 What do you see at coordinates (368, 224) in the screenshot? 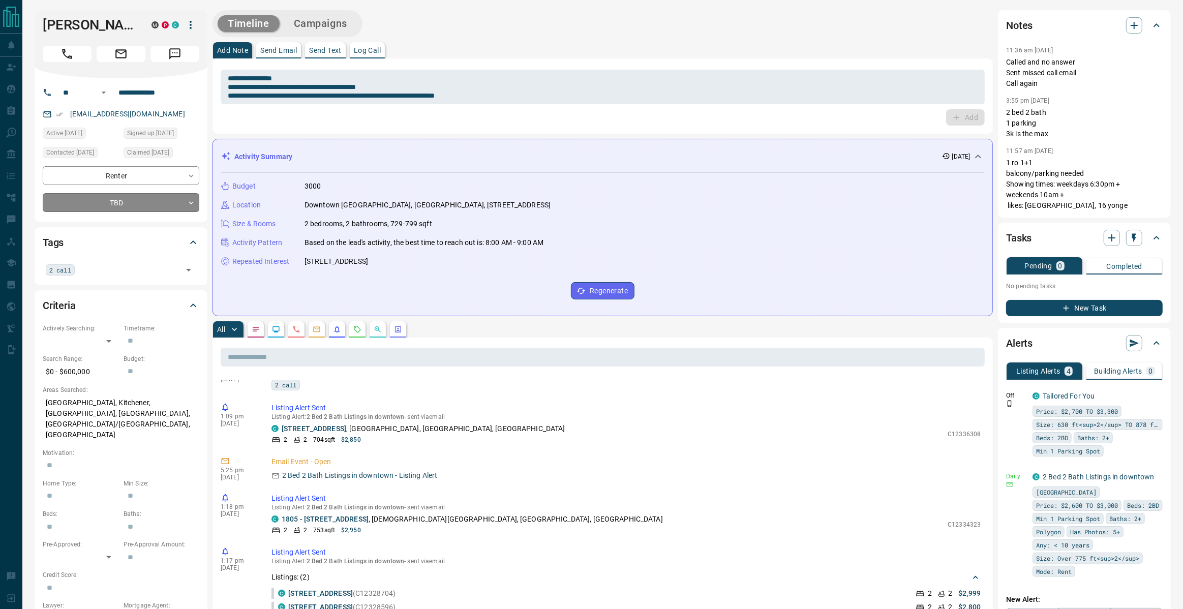
I see `p: 2 bedrooms, 2 bathrooms, 729-799 sqft` at bounding box center [368, 224].